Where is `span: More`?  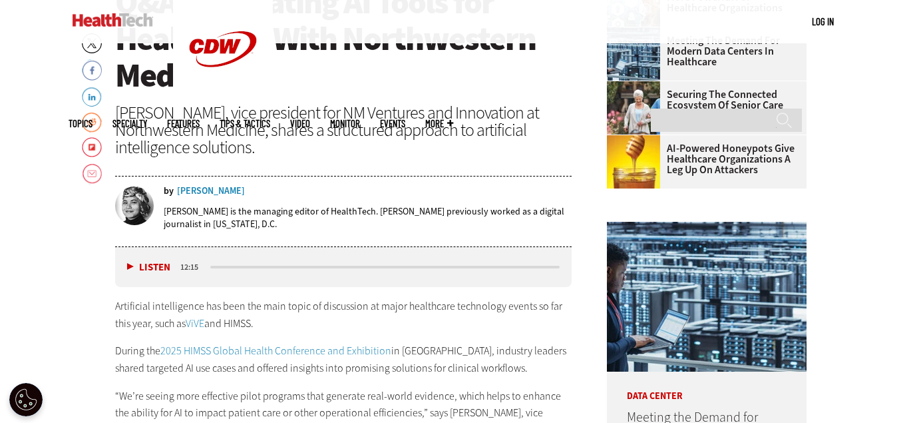
span: More is located at coordinates (439, 123).